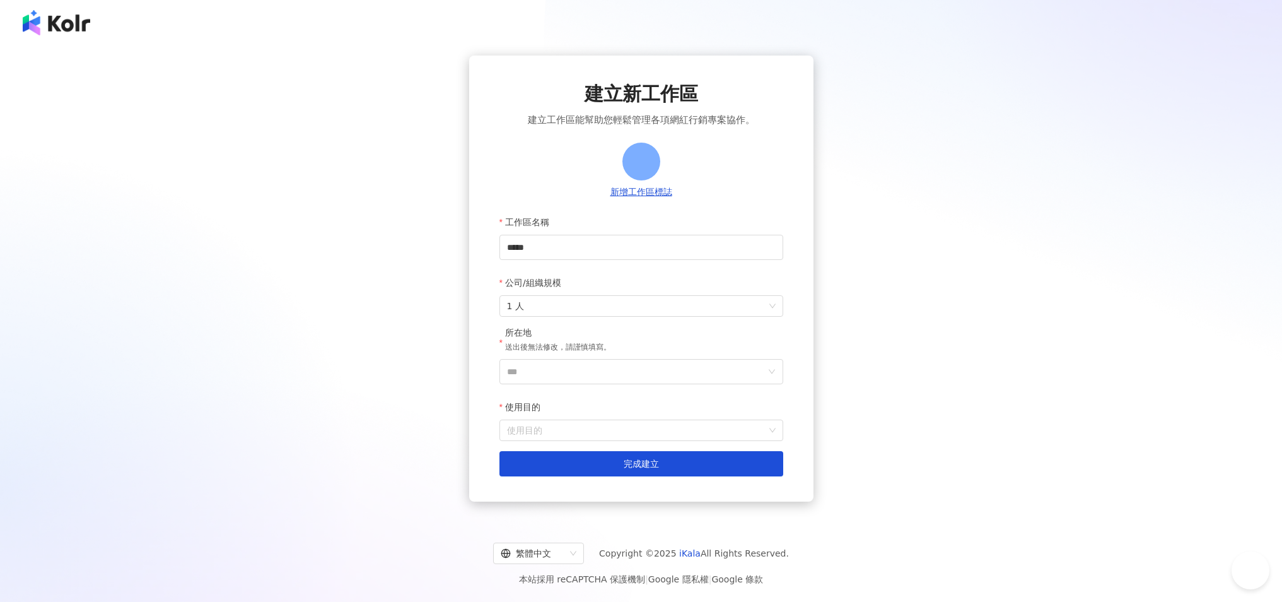  What do you see at coordinates (641, 192) in the screenshot?
I see `button: 新增工作區標誌` at bounding box center [641, 192].